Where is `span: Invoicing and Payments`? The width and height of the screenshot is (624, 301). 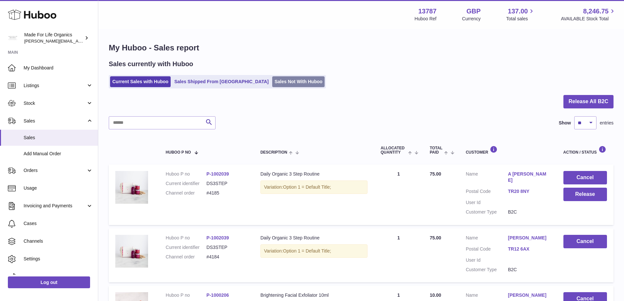 span: Invoicing and Payments is located at coordinates (55, 206).